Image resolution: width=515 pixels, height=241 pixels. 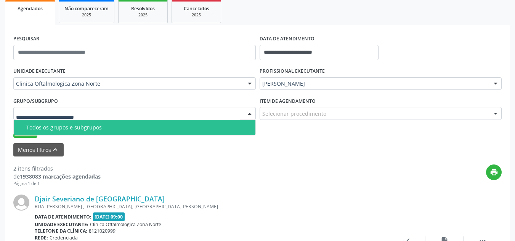 I want to click on label: PROFISSIONAL EXECUTANTE, so click(x=292, y=71).